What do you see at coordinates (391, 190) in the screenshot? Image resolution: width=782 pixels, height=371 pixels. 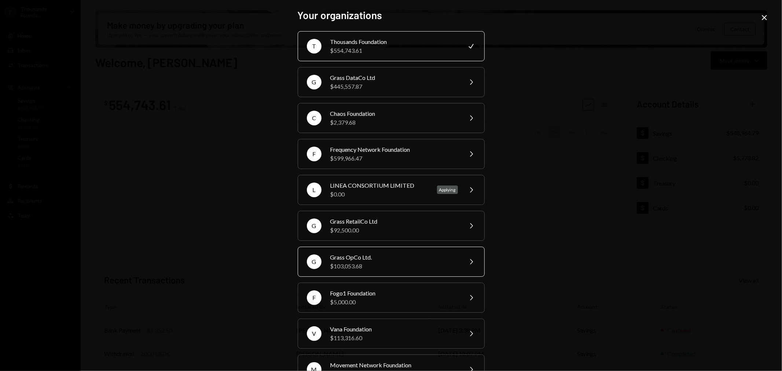 I see `button: LLINEA CONSORTIUM LIMITED$0.00Applying` at bounding box center [391, 190].